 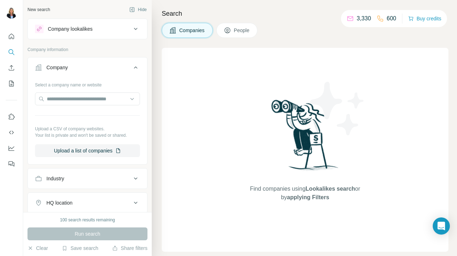 I want to click on button: Industry, so click(x=87, y=178).